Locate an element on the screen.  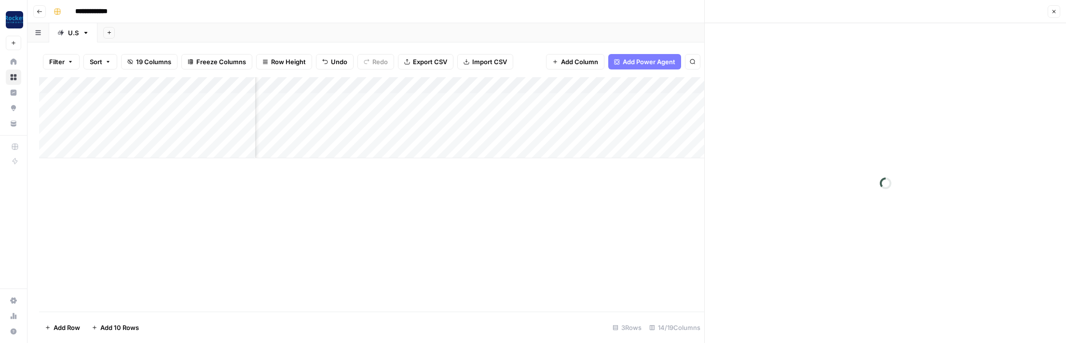
button: Add Column is located at coordinates (575, 62).